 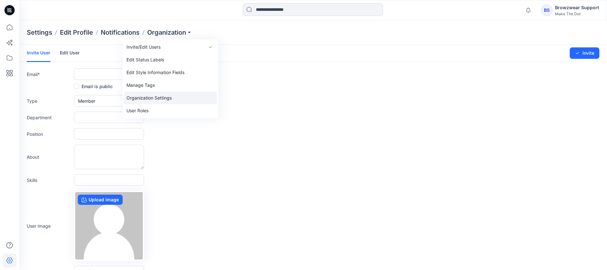 I want to click on label: Type, so click(x=49, y=101).